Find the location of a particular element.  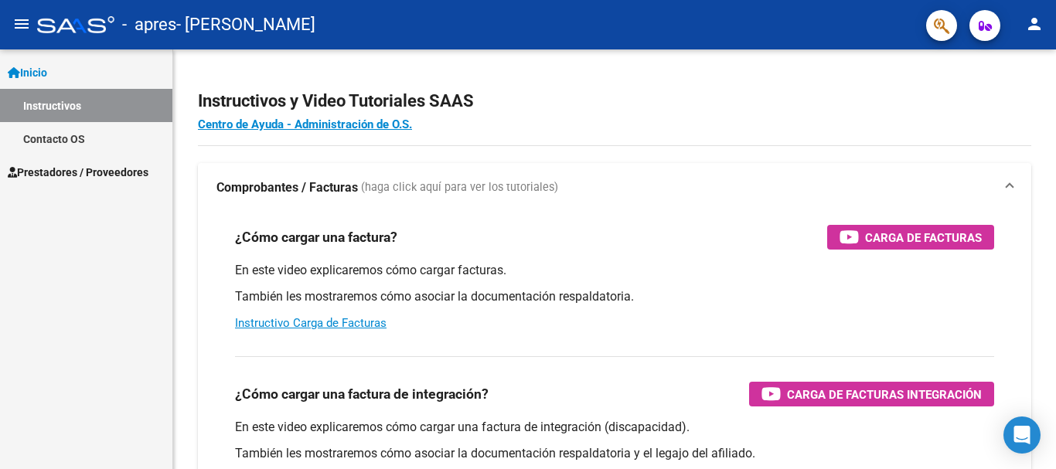

strong: Comprobantes / Facturas is located at coordinates (287, 188).